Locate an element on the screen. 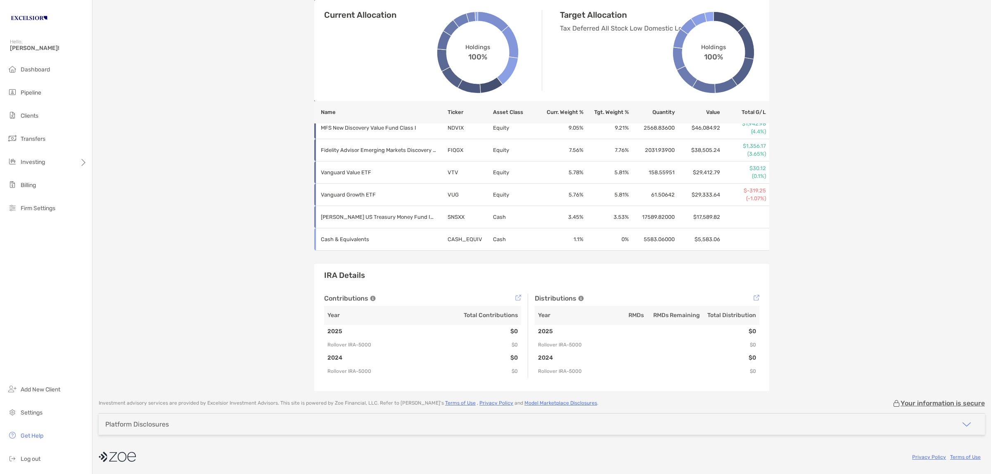 This screenshot has width=991, height=474. img: pipeline icon is located at coordinates (12, 92).